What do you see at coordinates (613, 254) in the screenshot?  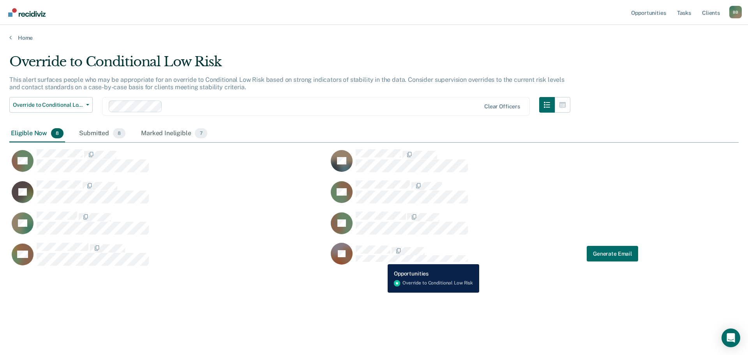 I see `button: Generate Email` at bounding box center [613, 254].